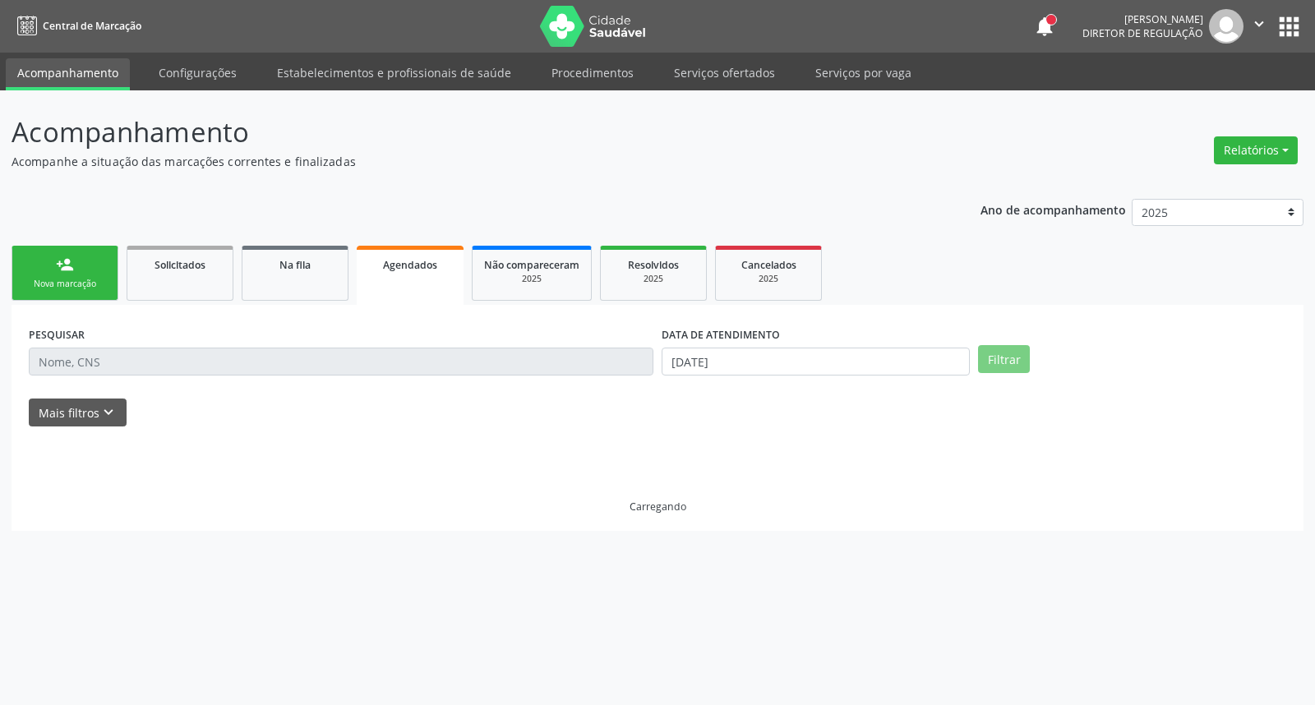 The width and height of the screenshot is (1315, 705). What do you see at coordinates (1052, 209) in the screenshot?
I see `p: Ano de acompanhamento` at bounding box center [1052, 209].